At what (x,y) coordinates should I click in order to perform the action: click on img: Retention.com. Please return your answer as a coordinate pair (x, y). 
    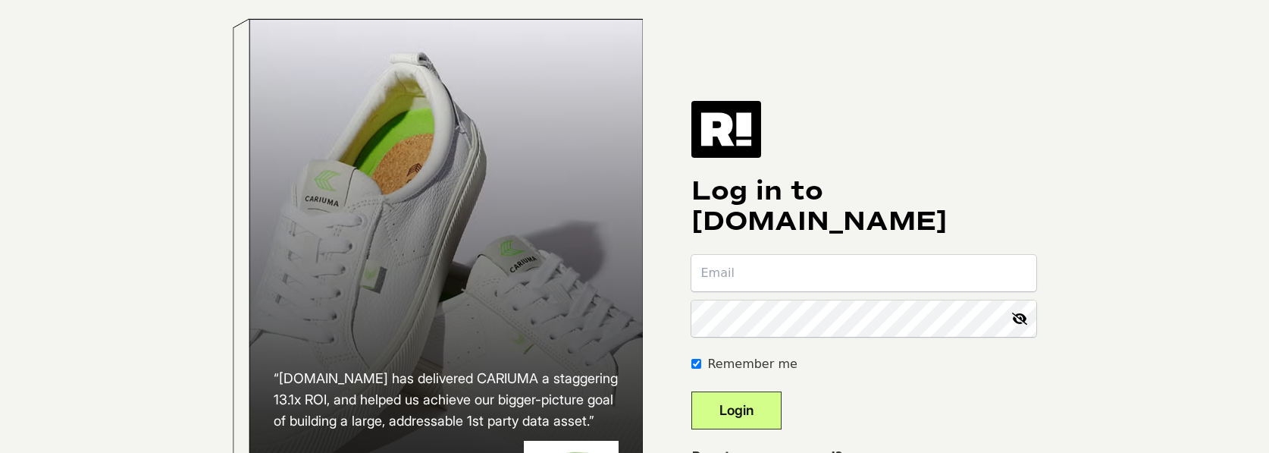
    Looking at the image, I should click on (726, 129).